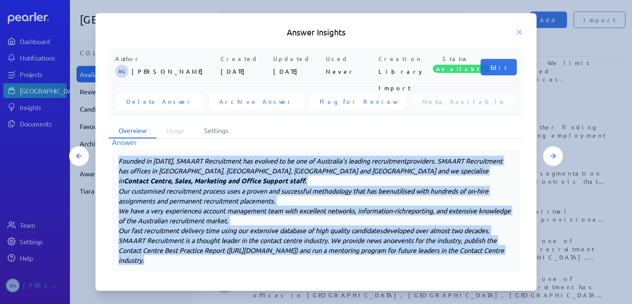 Image resolution: width=632 pixels, height=304 pixels. What do you see at coordinates (160, 101) in the screenshot?
I see `button: Delete Answer` at bounding box center [160, 101].